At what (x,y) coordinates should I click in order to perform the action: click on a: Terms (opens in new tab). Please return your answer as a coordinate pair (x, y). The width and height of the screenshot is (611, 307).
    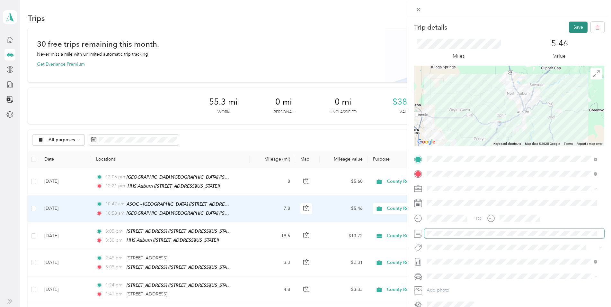
    Looking at the image, I should click on (569, 143).